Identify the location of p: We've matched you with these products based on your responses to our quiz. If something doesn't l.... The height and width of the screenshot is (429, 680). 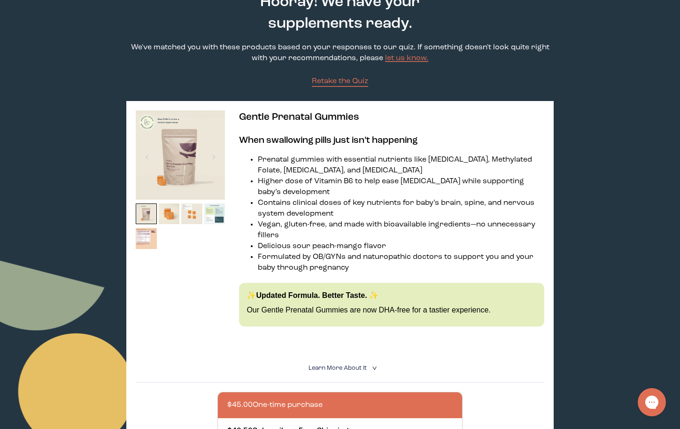
(340, 53).